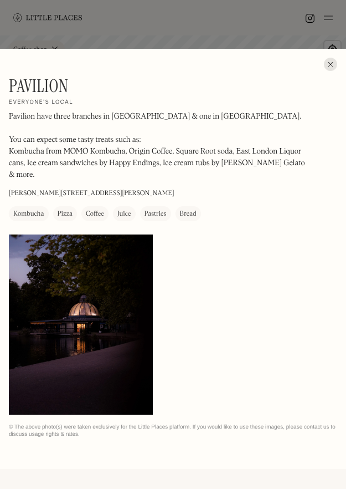  What do you see at coordinates (65, 214) in the screenshot?
I see `div: Pizza` at bounding box center [65, 214].